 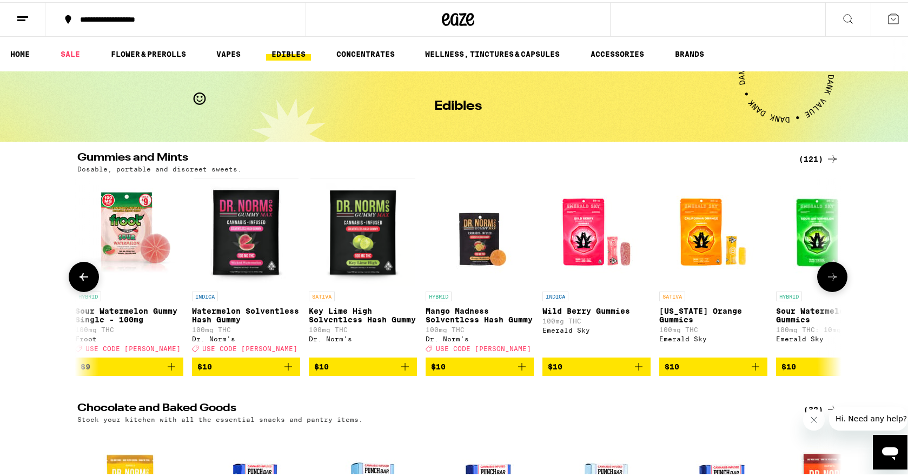 I want to click on img: Emerald Sky - Sour Watermelon Gummies, so click(x=830, y=230).